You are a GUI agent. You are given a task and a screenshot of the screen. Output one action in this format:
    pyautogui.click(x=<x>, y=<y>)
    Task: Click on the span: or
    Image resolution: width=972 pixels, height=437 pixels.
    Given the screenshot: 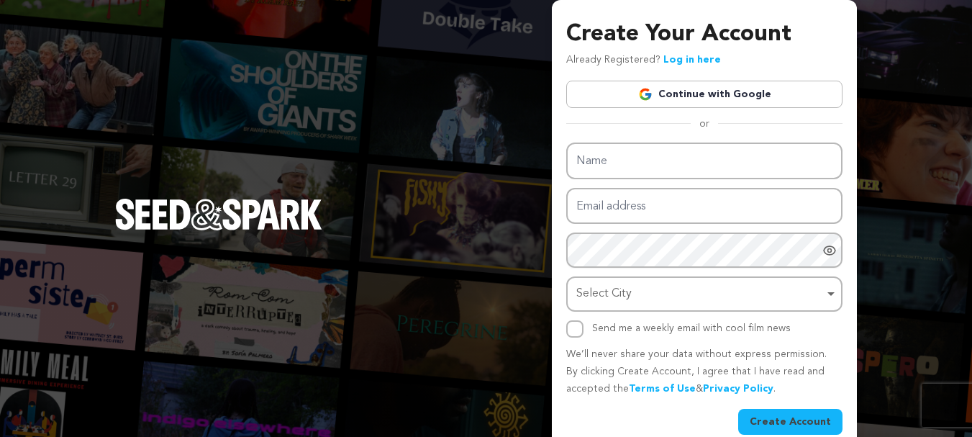 What is the action you would take?
    pyautogui.click(x=704, y=124)
    